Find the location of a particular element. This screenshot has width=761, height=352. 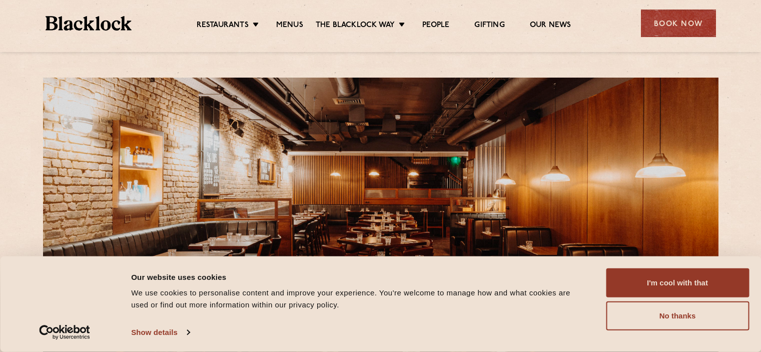

div: We use cookies to personalise content and improve your experience. You're welcome to manage how a... is located at coordinates (357, 299).